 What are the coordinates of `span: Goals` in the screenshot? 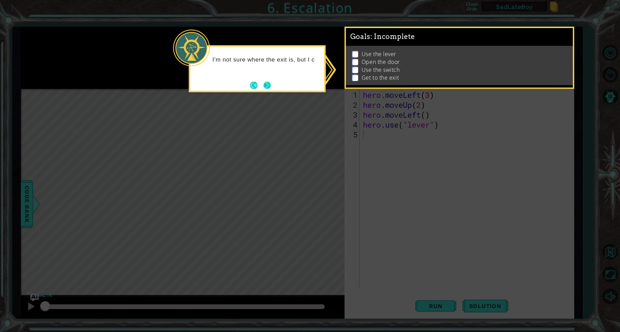 It's located at (382, 37).